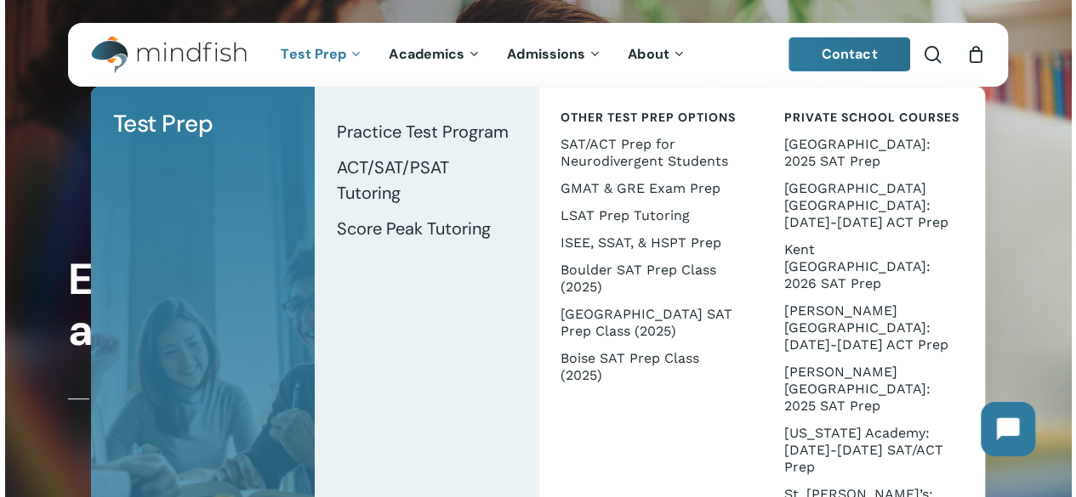  What do you see at coordinates (393, 180) in the screenshot?
I see `span: ACT/SAT/PSAT Tutoring` at bounding box center [393, 180].